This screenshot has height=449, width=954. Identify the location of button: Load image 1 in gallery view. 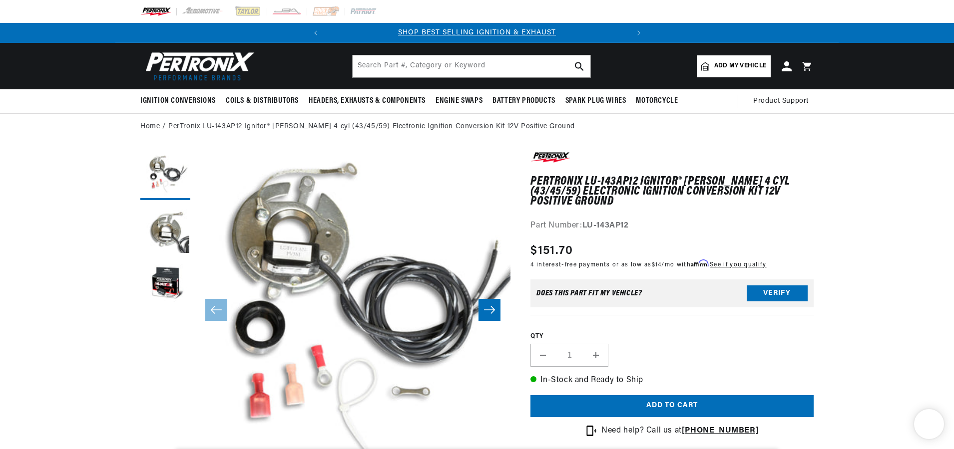
(165, 175).